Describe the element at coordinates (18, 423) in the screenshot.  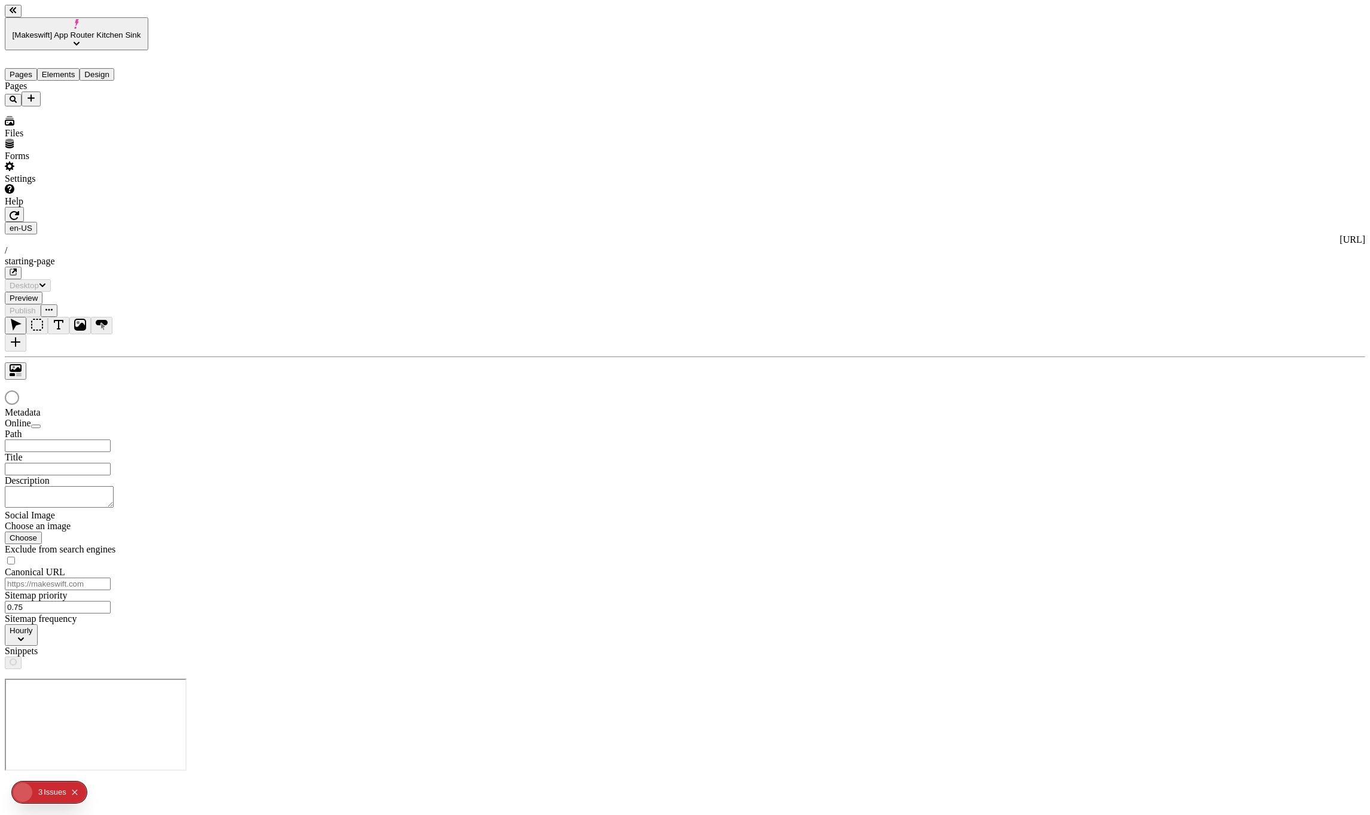
I see `span: Online` at that location.